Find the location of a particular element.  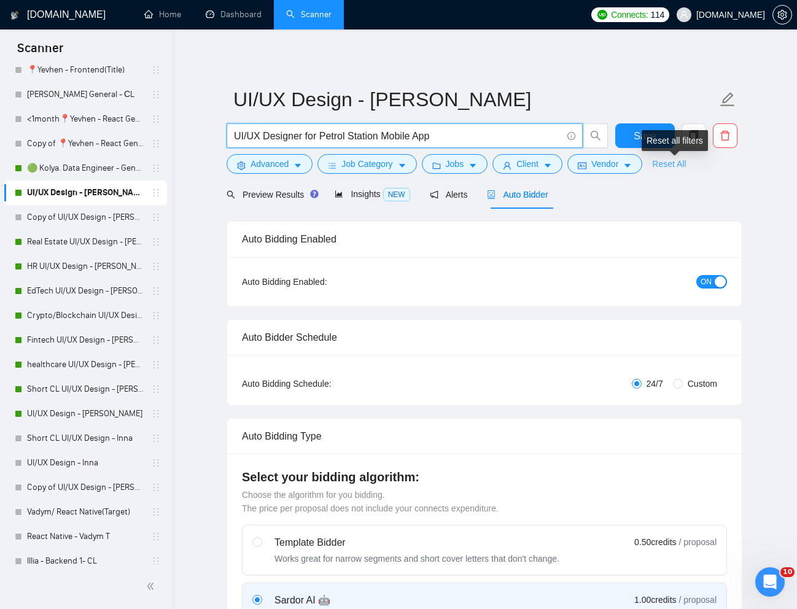

button: вибір GIF-файлів is located at coordinates (63, 407).